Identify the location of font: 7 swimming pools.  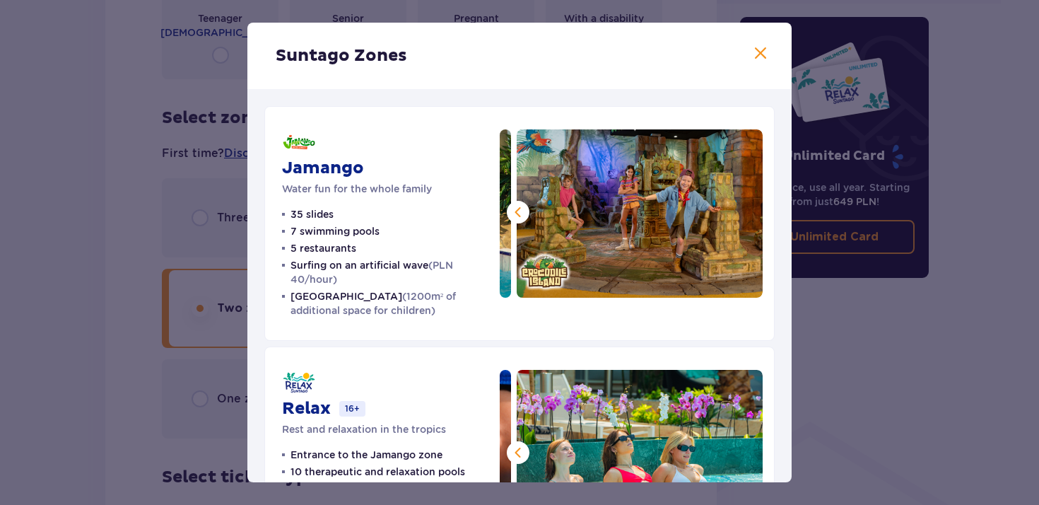
(335, 231).